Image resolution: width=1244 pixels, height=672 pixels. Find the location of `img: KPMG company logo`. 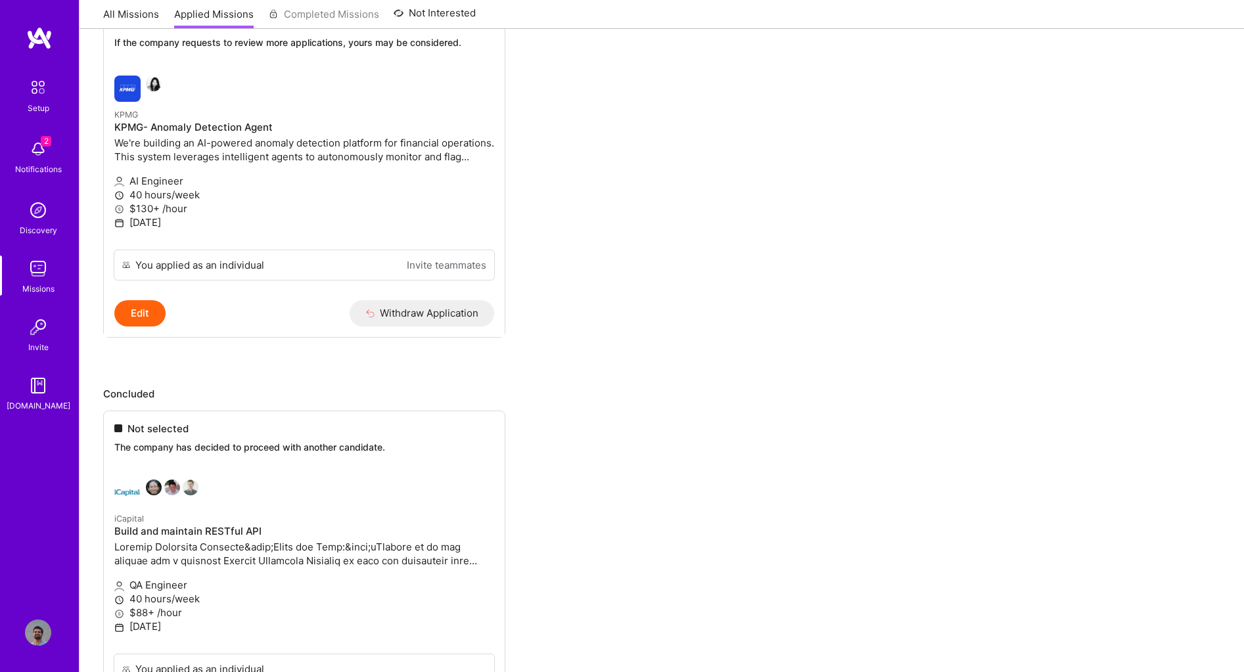

img: KPMG company logo is located at coordinates (128, 89).